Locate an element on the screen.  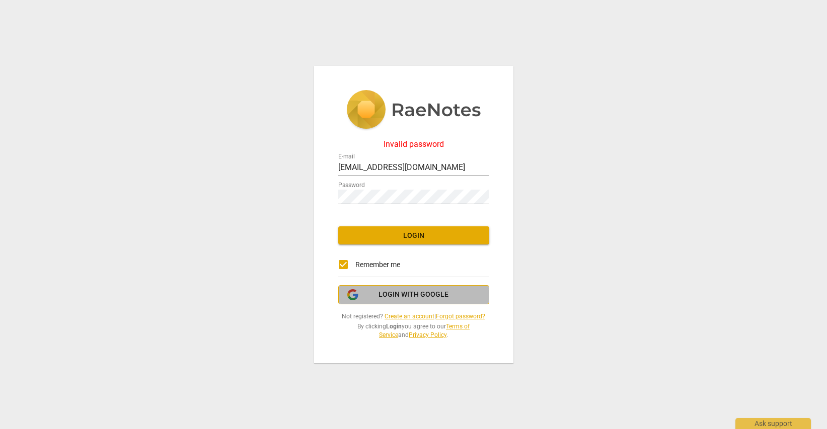
b: Login is located at coordinates (394, 327).